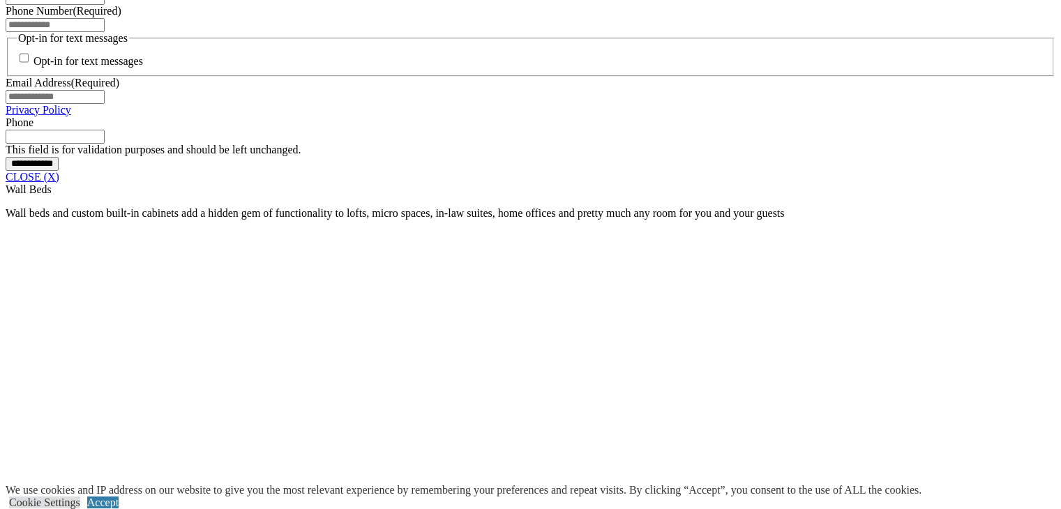 Image resolution: width=1061 pixels, height=509 pixels. Describe the element at coordinates (45, 502) in the screenshot. I see `a: Cookie Settings` at that location.